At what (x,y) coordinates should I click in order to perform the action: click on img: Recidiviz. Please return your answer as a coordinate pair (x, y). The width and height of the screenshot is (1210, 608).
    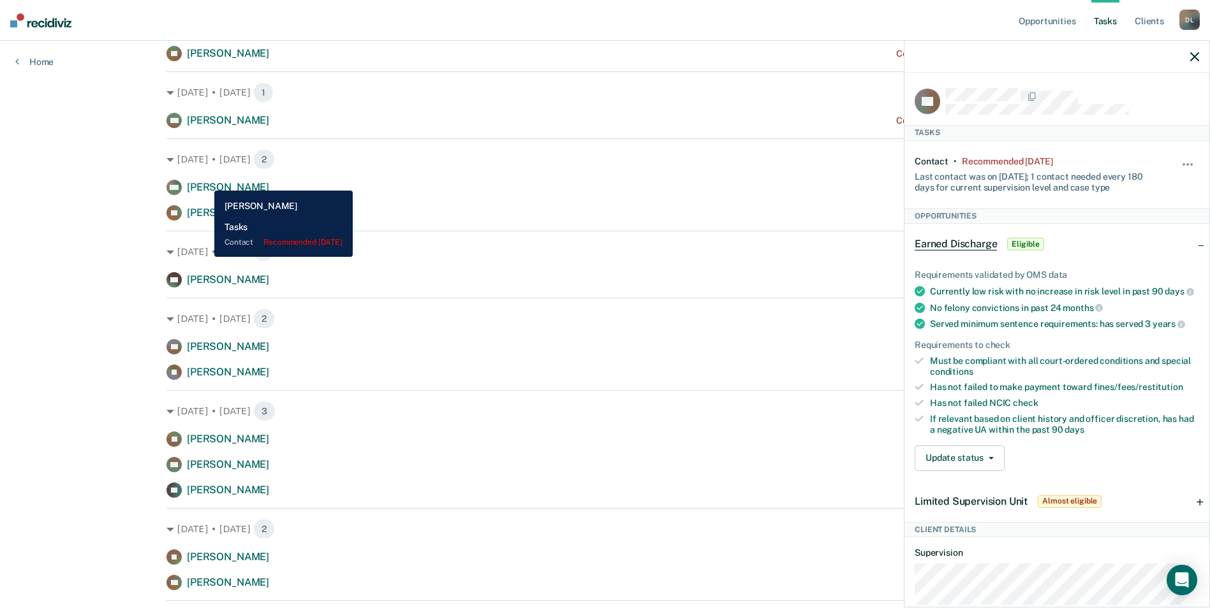
    Looking at the image, I should click on (41, 20).